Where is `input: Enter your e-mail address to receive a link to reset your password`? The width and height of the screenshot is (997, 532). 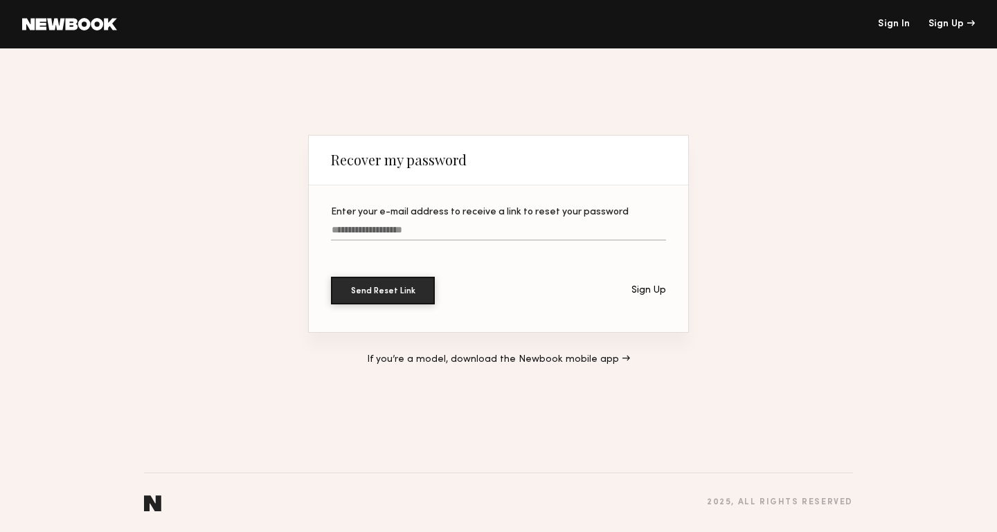 input: Enter your e-mail address to receive a link to reset your password is located at coordinates (498, 233).